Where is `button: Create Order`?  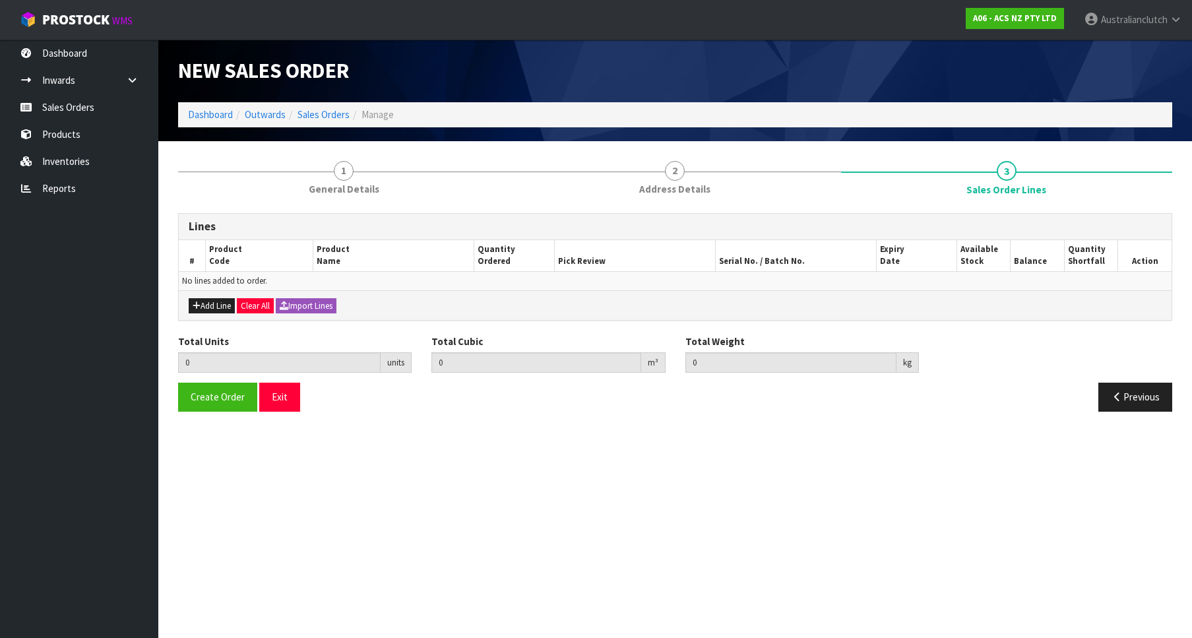
button: Create Order is located at coordinates (218, 397).